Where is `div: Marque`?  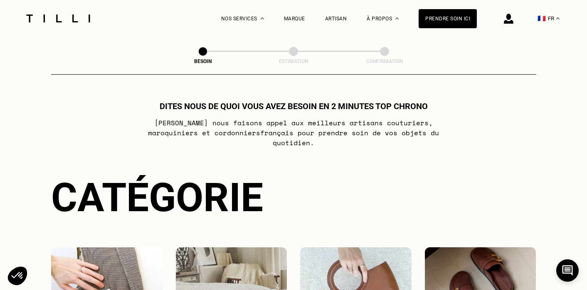 div: Marque is located at coordinates (294, 19).